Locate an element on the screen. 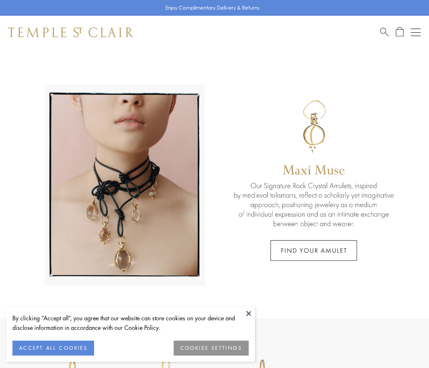 This screenshot has height=368, width=429. button: Open navigation is located at coordinates (416, 32).